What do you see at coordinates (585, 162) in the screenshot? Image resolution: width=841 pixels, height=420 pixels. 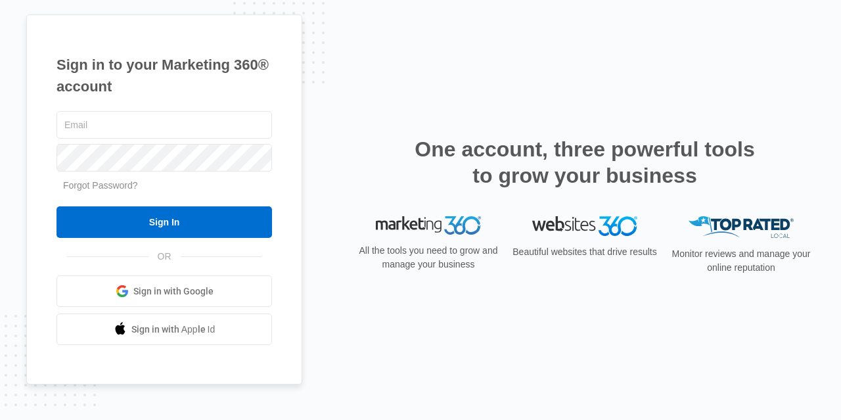 I see `h2: One account, three powerful tools to grow your business` at bounding box center [585, 162].